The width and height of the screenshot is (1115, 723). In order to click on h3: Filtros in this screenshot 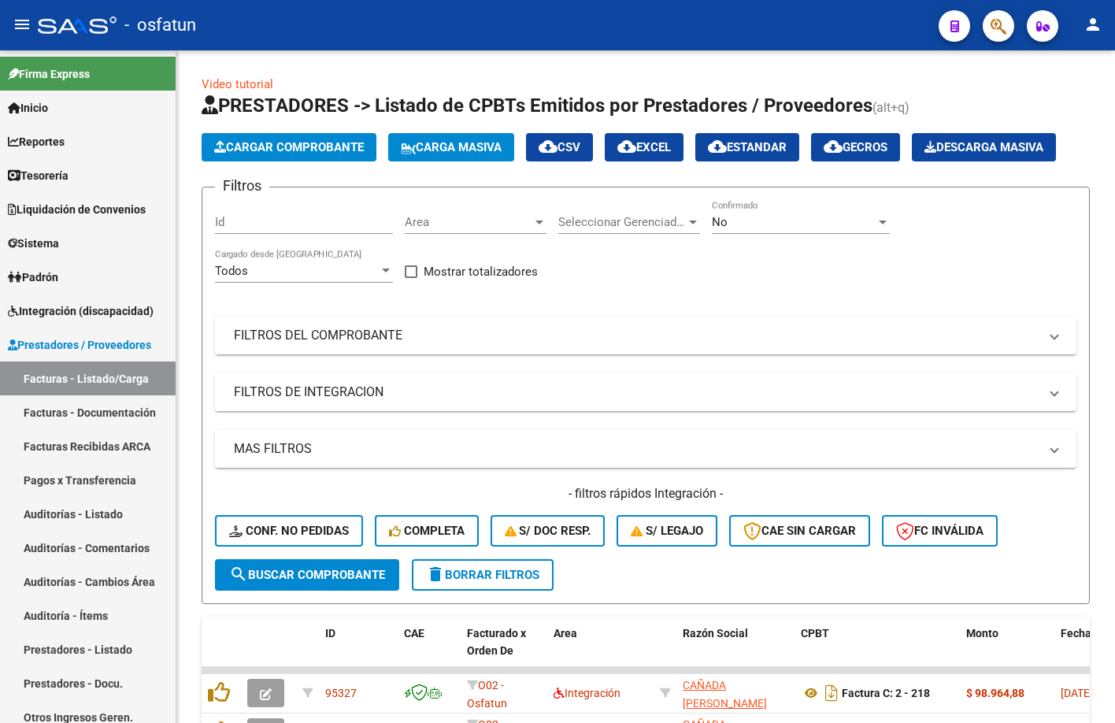, I will do `click(242, 186)`.